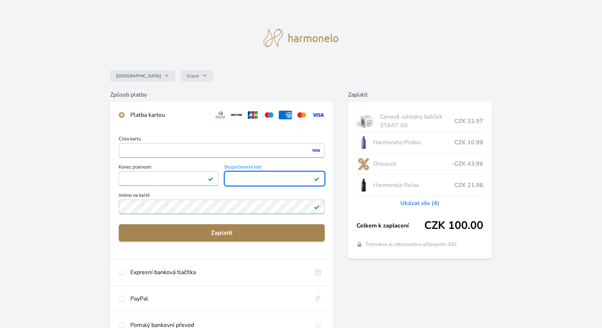 This screenshot has height=328, width=602. Describe the element at coordinates (469, 121) in the screenshot. I see `span: CZK 32.97` at that location.